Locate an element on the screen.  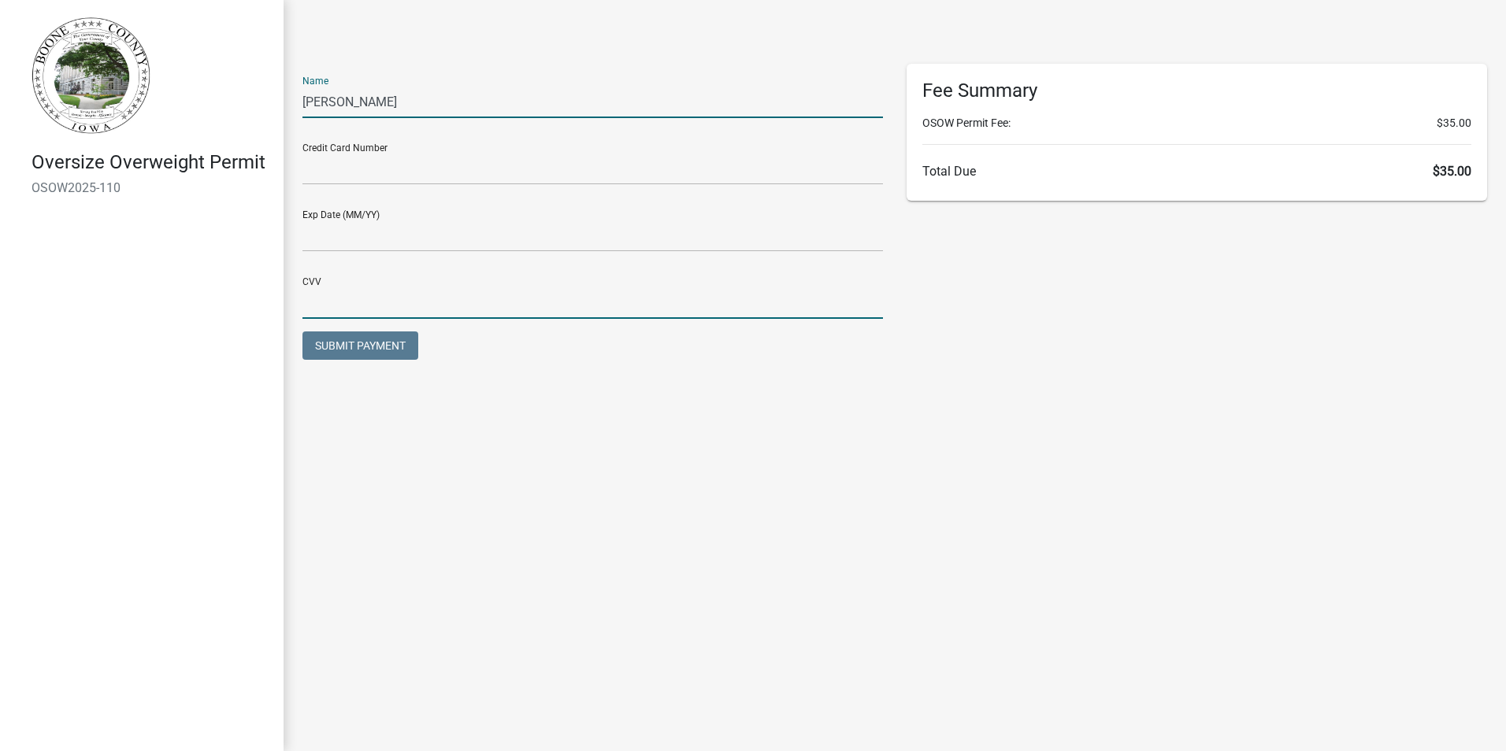
h4: Oversize Overweight Permit is located at coordinates (151, 162).